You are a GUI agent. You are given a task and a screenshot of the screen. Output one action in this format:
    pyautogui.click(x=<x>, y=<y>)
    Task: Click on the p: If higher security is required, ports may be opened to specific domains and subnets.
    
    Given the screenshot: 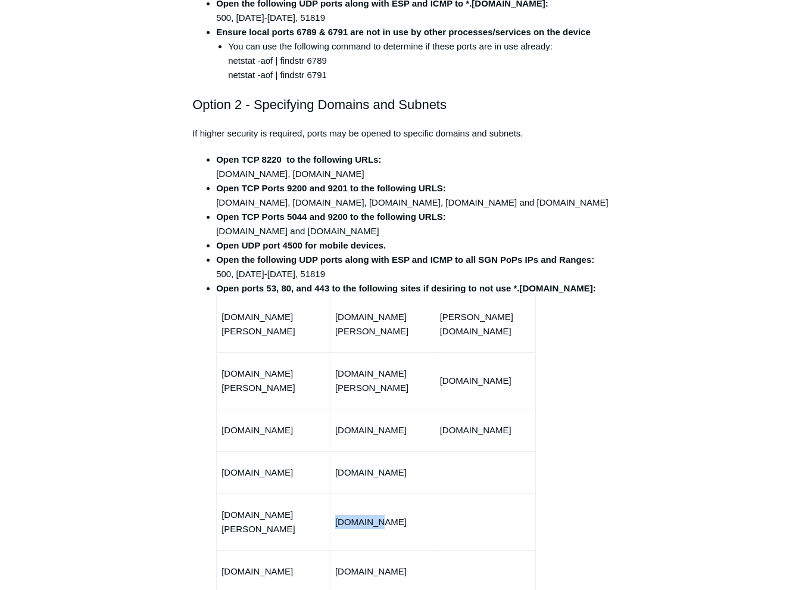 What is the action you would take?
    pyautogui.click(x=403, y=133)
    